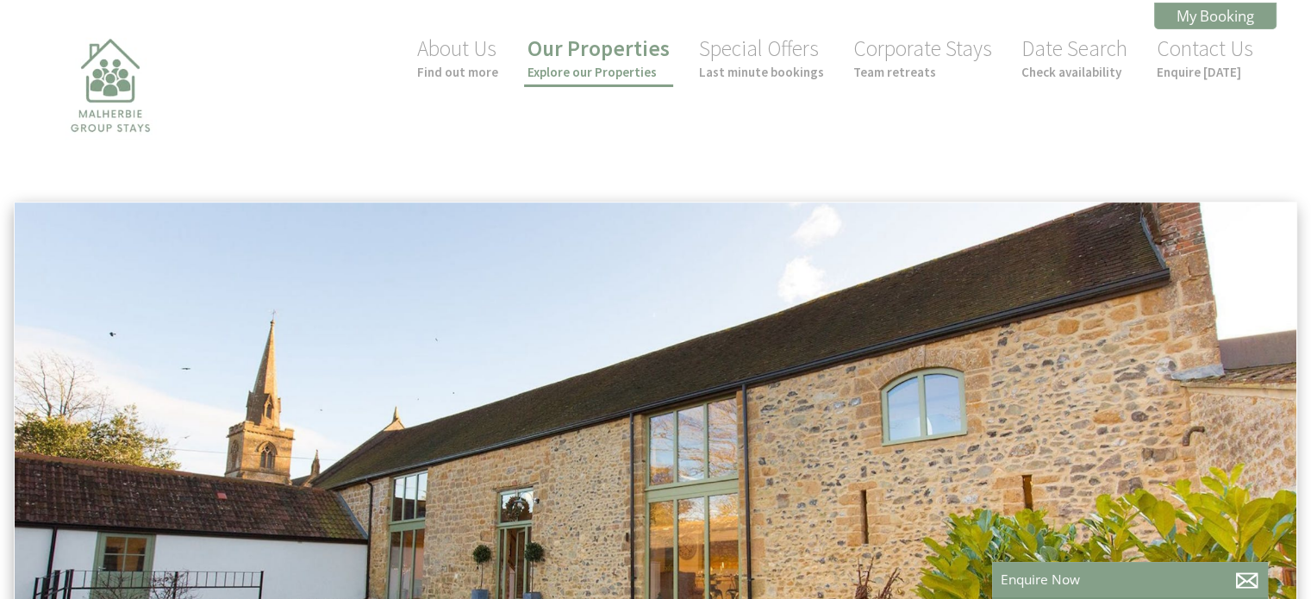 This screenshot has height=599, width=1311. What do you see at coordinates (598, 57) in the screenshot?
I see `a: Our PropertiesExplore our Properties` at bounding box center [598, 57].